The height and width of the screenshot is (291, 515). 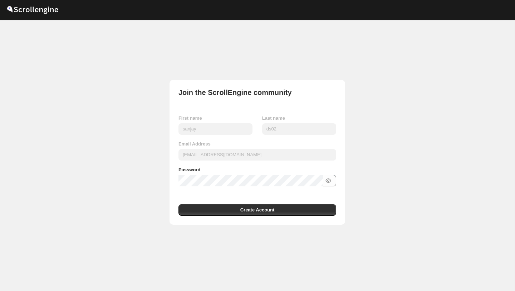 What do you see at coordinates (258, 210) in the screenshot?
I see `span: Create Account` at bounding box center [258, 210].